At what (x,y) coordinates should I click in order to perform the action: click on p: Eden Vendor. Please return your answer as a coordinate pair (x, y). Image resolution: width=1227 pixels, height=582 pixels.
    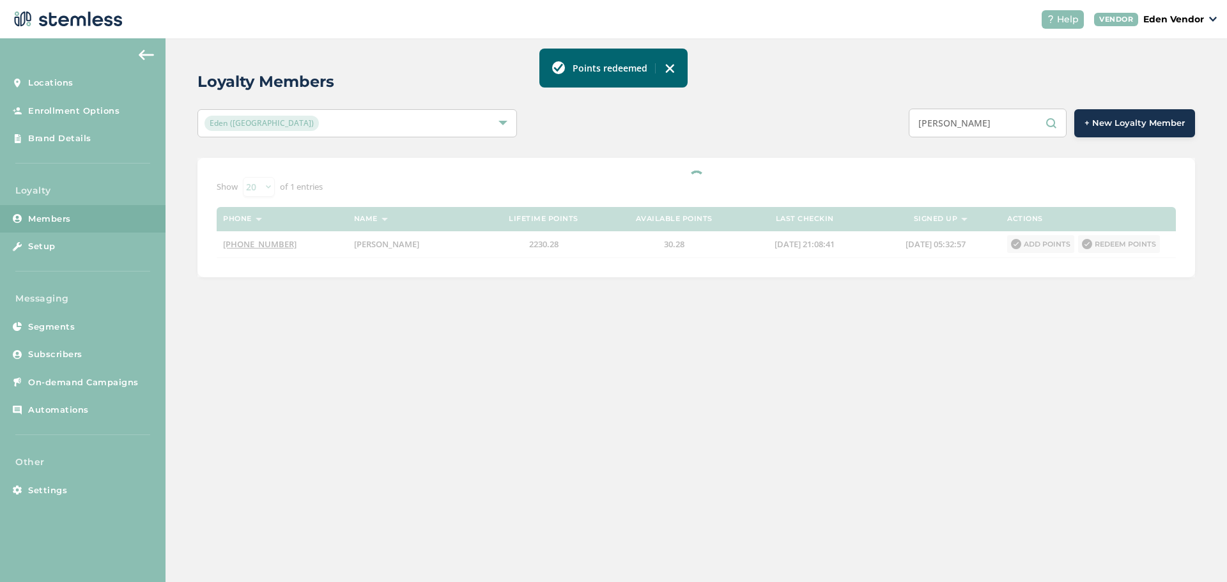
    Looking at the image, I should click on (1173, 19).